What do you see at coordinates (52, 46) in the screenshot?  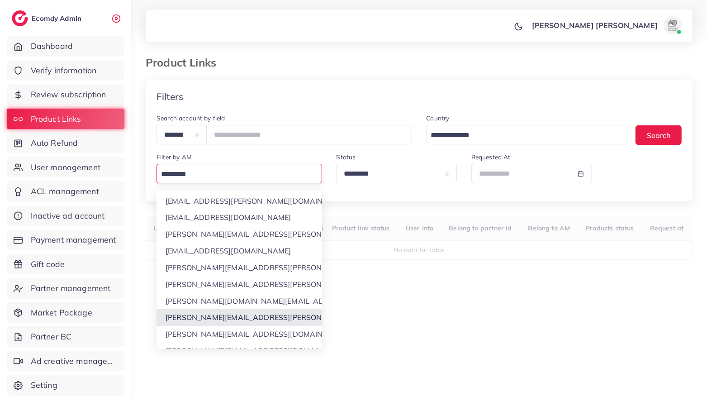 I see `span: Dashboard` at bounding box center [52, 46].